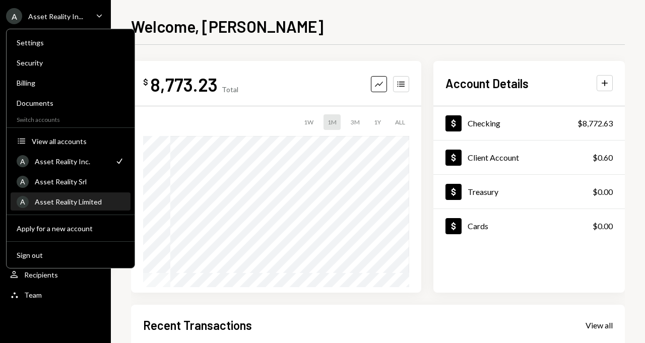 Image resolution: width=645 pixels, height=343 pixels. Describe the element at coordinates (71, 42) in the screenshot. I see `div: Settings` at that location.